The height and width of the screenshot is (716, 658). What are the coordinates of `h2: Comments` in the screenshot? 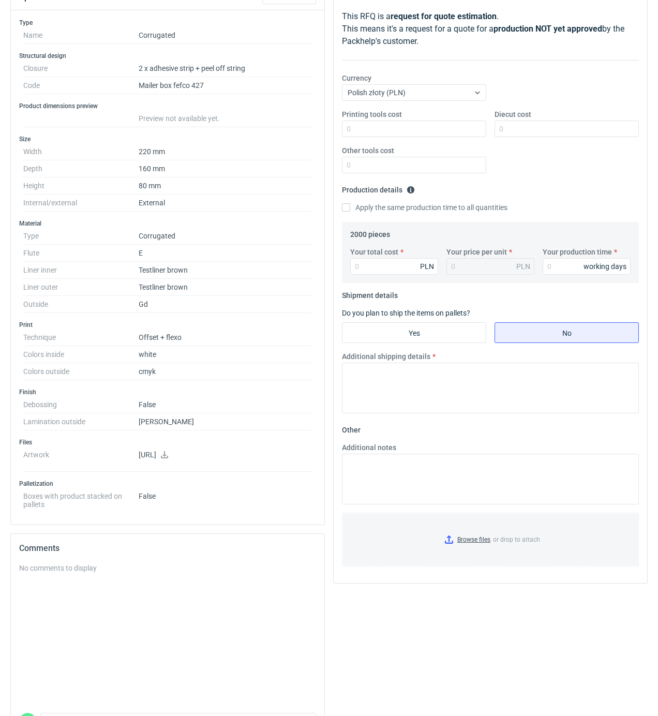 It's located at (168, 548).